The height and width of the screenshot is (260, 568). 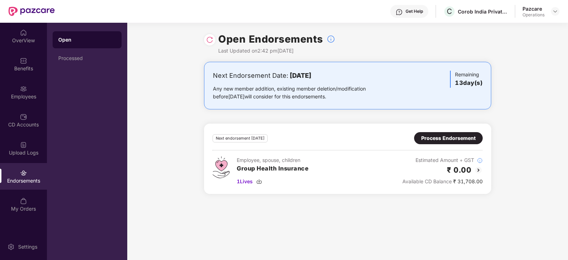 I want to click on img: New Pazcare Logo, so click(x=32, y=11).